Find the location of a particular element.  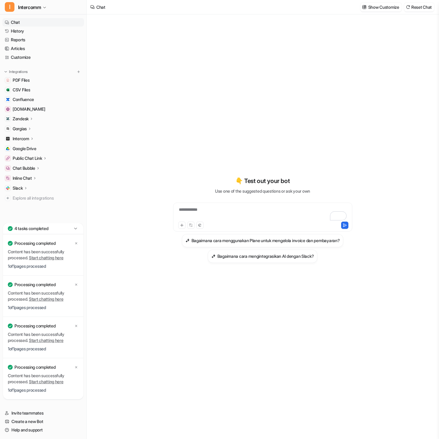

img: customize is located at coordinates (365, 7).